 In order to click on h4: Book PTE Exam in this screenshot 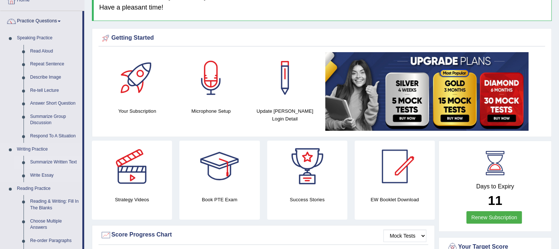, I will do `click(219, 200)`.